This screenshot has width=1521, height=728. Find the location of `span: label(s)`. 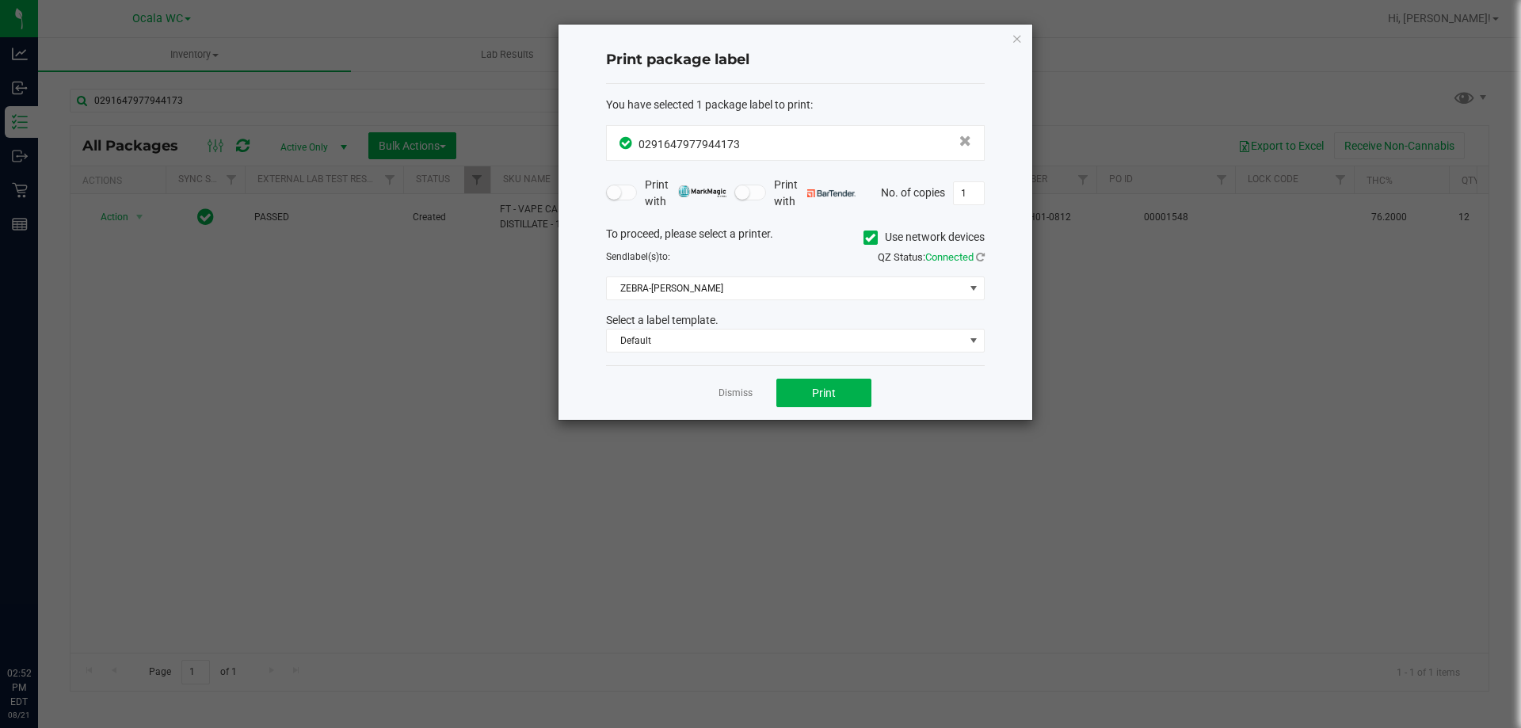

span: label(s) is located at coordinates (643, 257).